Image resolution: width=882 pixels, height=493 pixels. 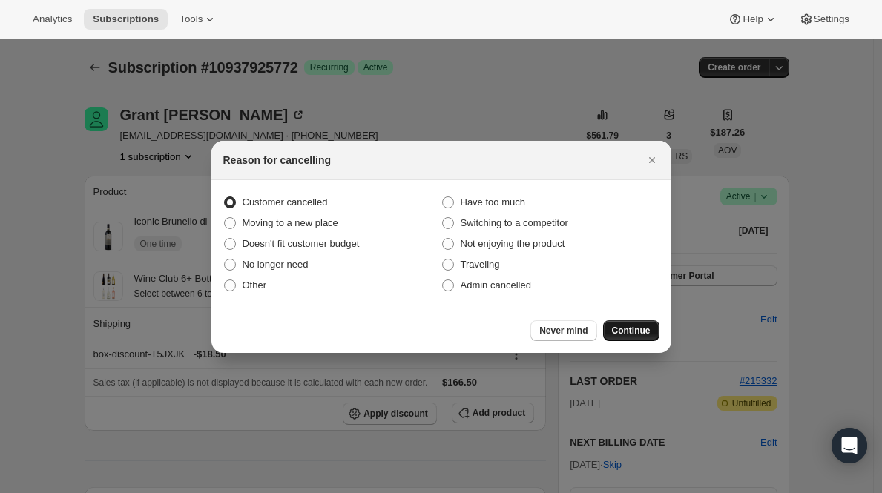 What do you see at coordinates (752, 19) in the screenshot?
I see `span: Help` at bounding box center [752, 19].